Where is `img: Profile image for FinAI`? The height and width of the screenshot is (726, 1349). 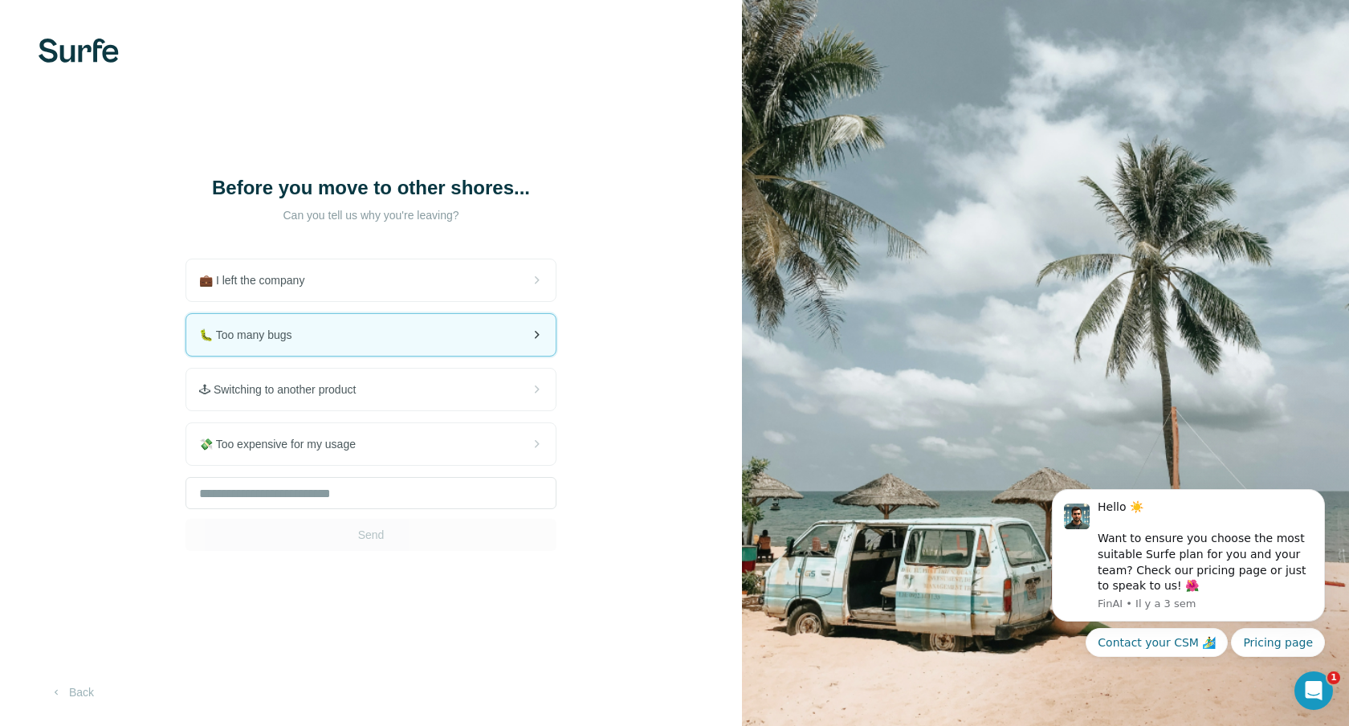 img: Profile image for FinAI is located at coordinates (49, 42).